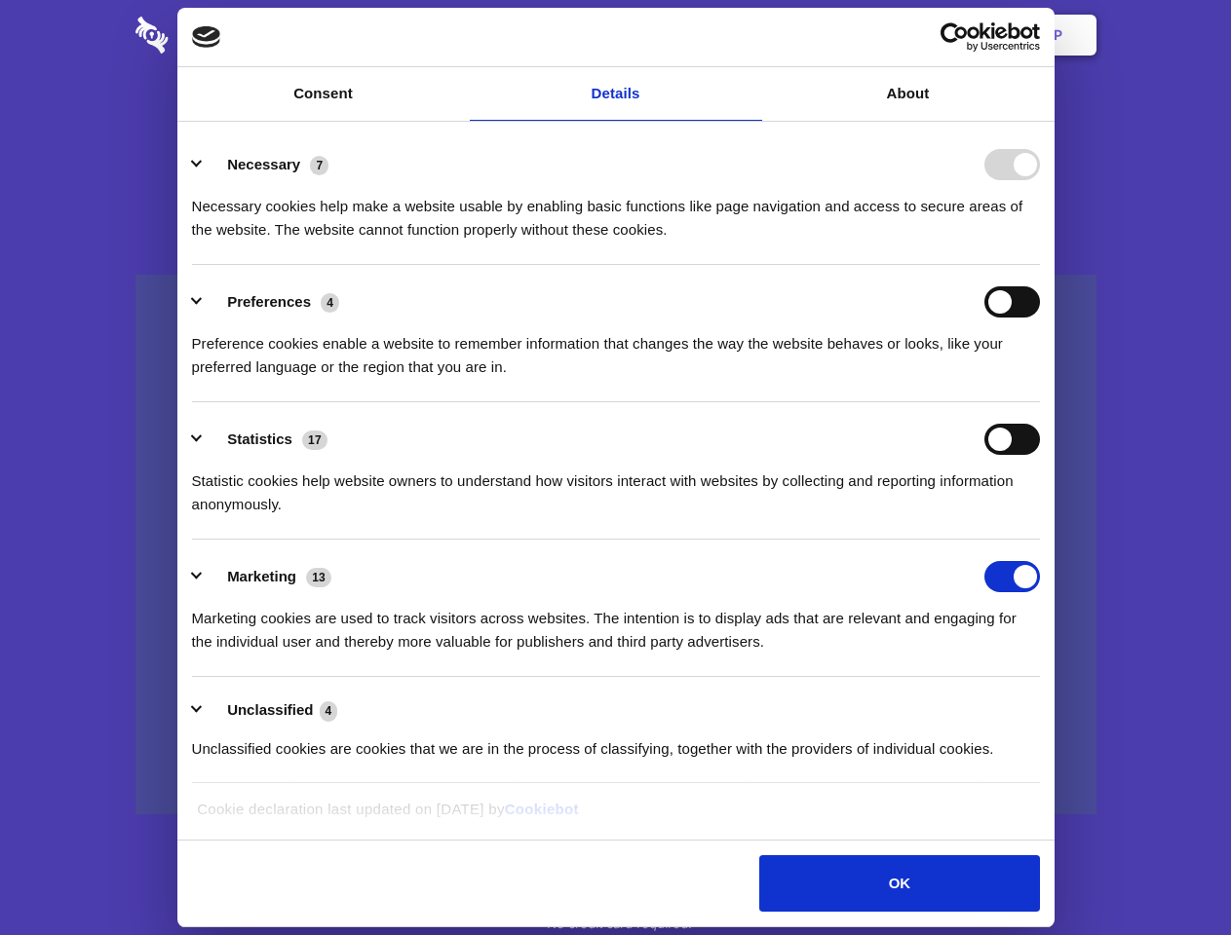 Image resolution: width=1231 pixels, height=935 pixels. I want to click on div: Unclassified cookies are cookies that we are in the process of classifying, together with the pro..., so click(616, 742).